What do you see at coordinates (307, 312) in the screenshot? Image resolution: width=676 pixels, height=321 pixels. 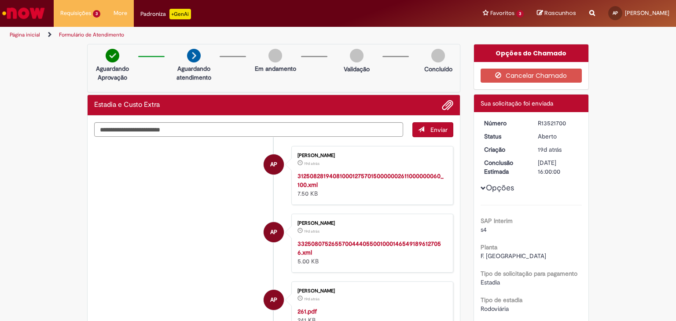 I see `a: 261.pdf` at bounding box center [307, 312].